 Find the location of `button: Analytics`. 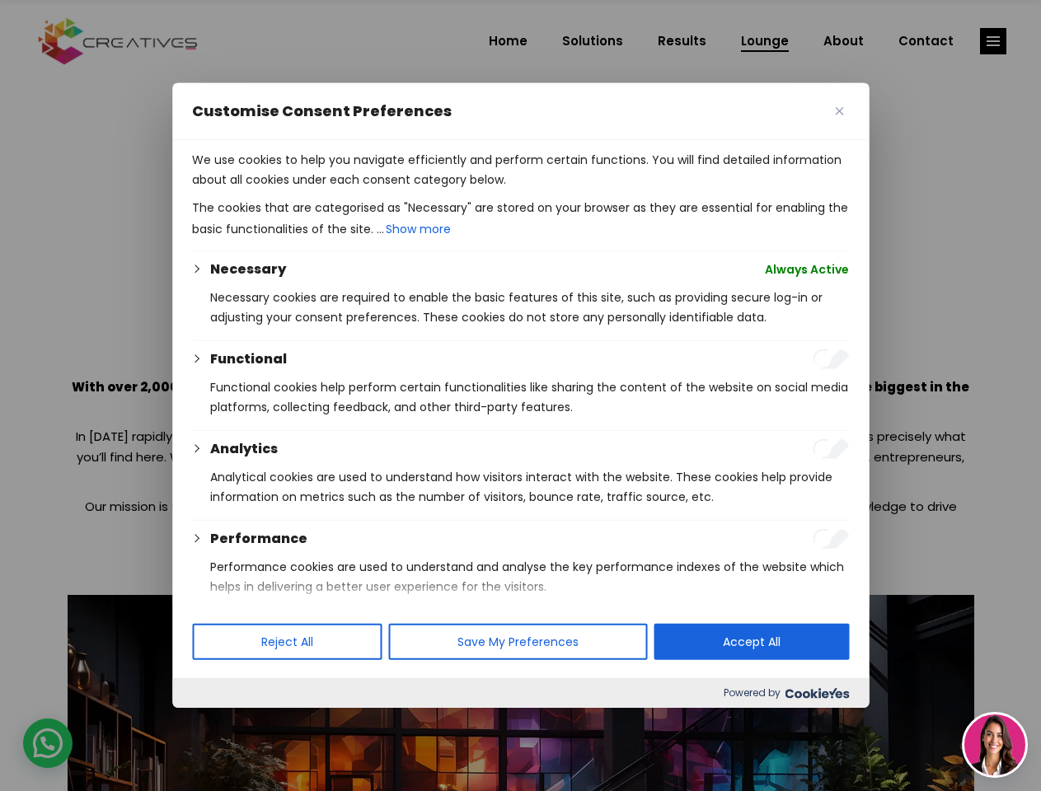

button: Analytics is located at coordinates (244, 449).